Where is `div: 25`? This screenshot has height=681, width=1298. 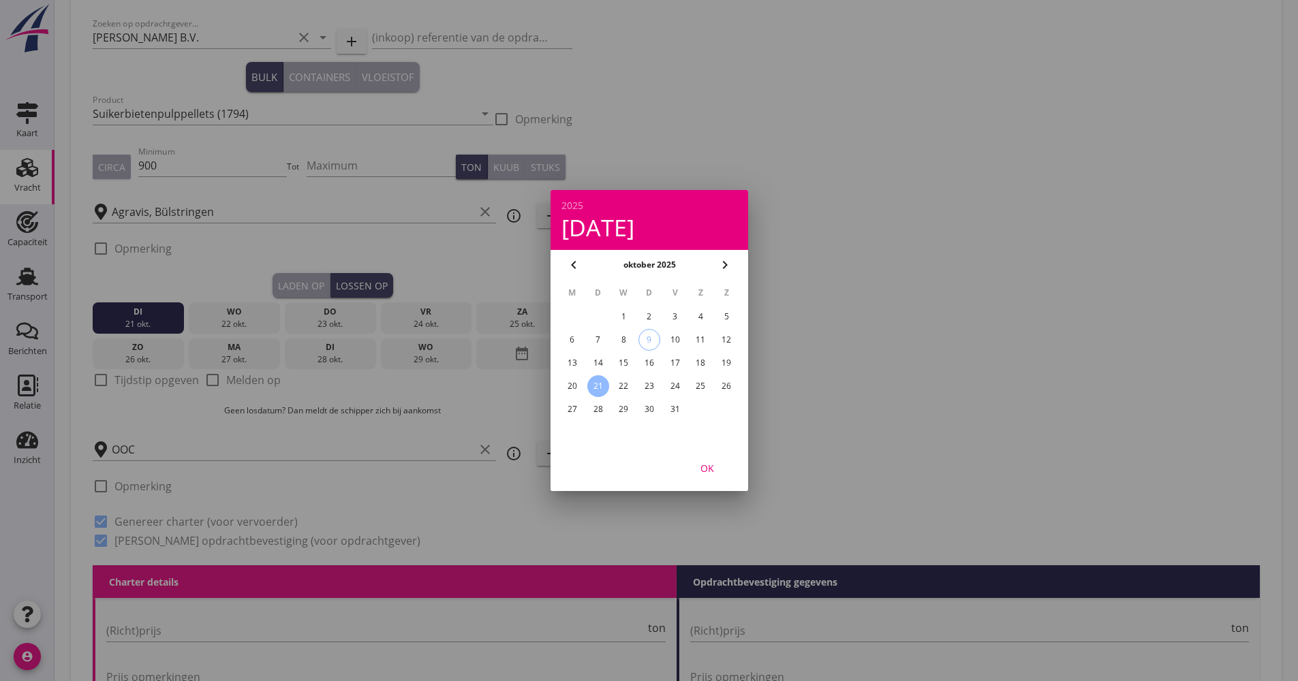
div: 25 is located at coordinates (701, 386).